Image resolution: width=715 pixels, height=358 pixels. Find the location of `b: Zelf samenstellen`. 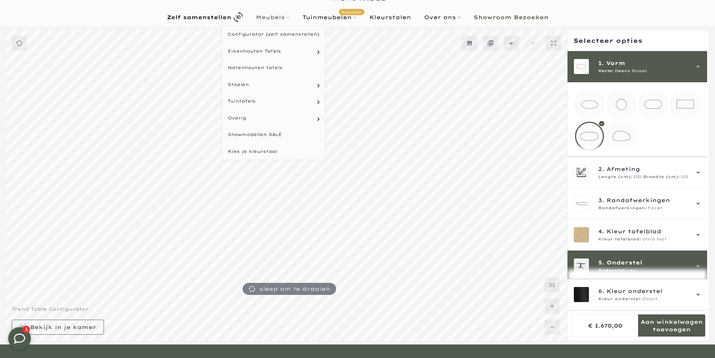

b: Zelf samenstellen is located at coordinates (199, 17).